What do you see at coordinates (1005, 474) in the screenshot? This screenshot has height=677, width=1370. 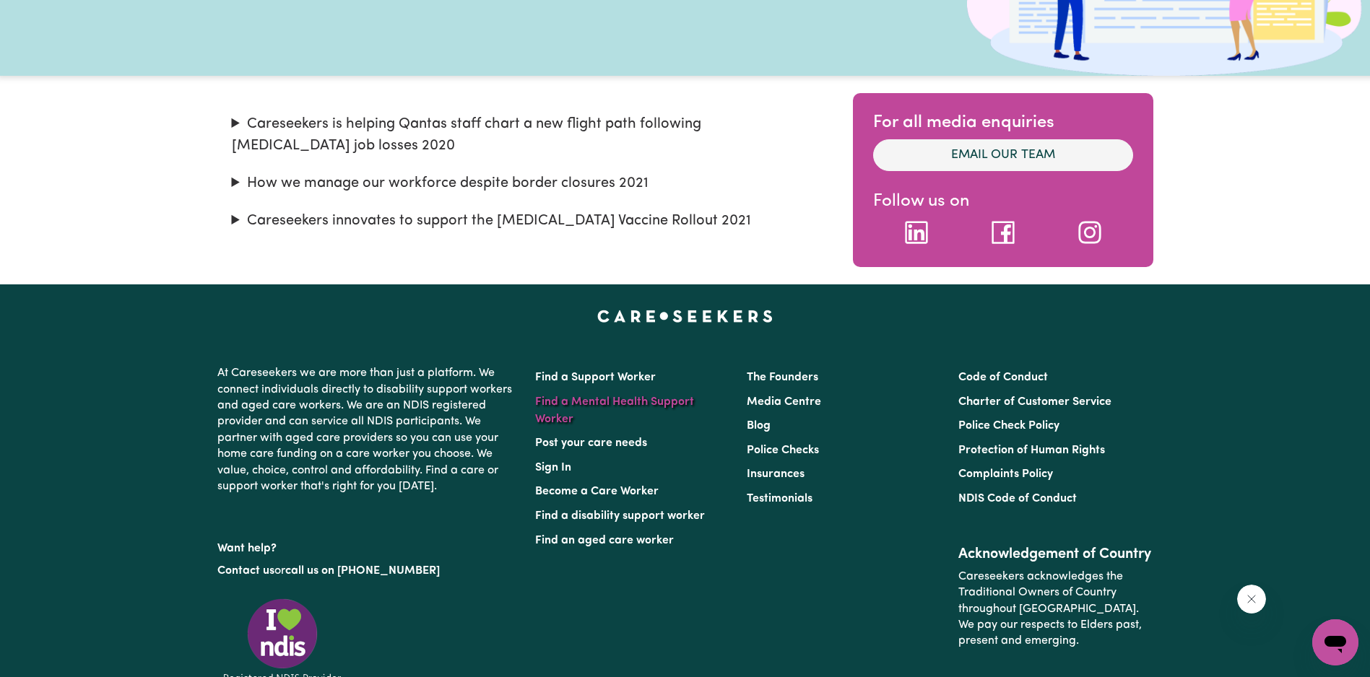 I see `a: Complaints Policy` at bounding box center [1005, 474].